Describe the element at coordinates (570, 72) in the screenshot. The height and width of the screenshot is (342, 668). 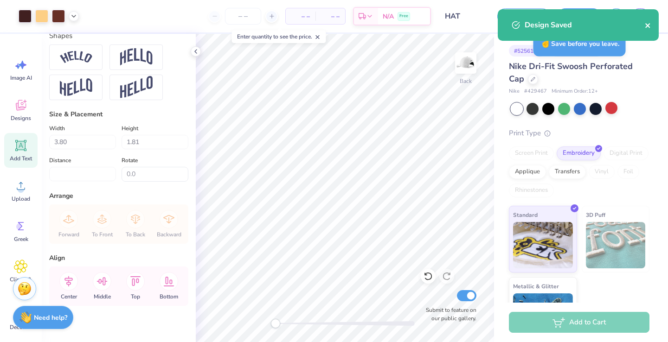
I see `span: Nike Dri-Fit Swoosh Perforated Cap` at that location.